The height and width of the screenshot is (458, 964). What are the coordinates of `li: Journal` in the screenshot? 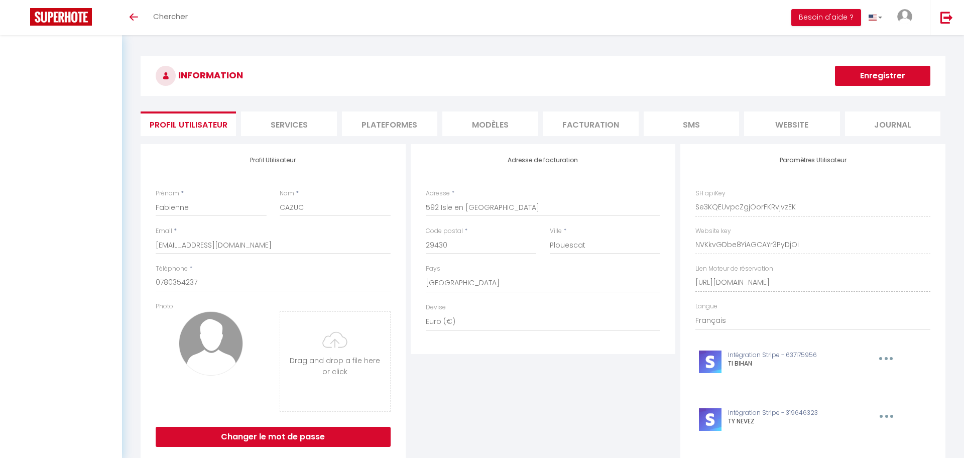 It's located at (893, 124).